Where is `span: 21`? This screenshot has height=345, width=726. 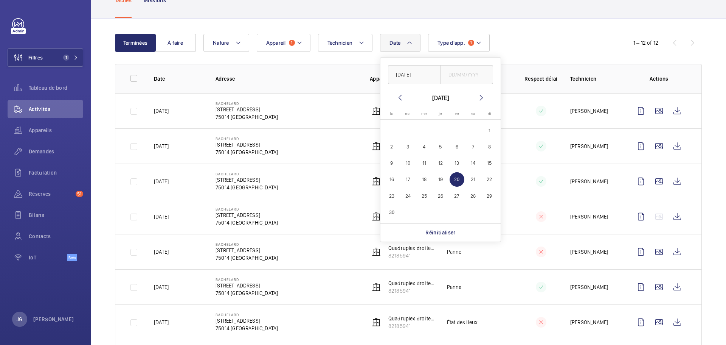 span: 21 is located at coordinates (473, 179).